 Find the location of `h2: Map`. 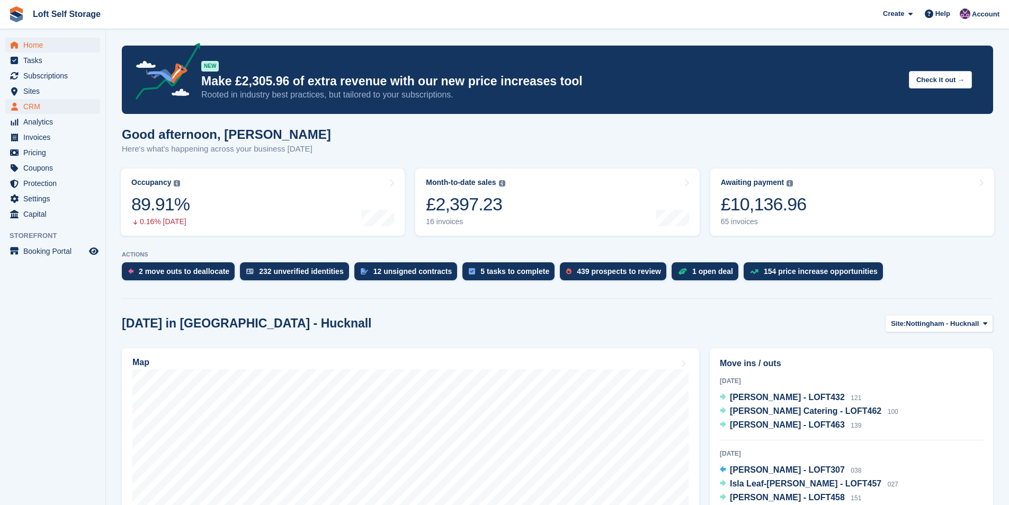

h2: Map is located at coordinates (141, 362).